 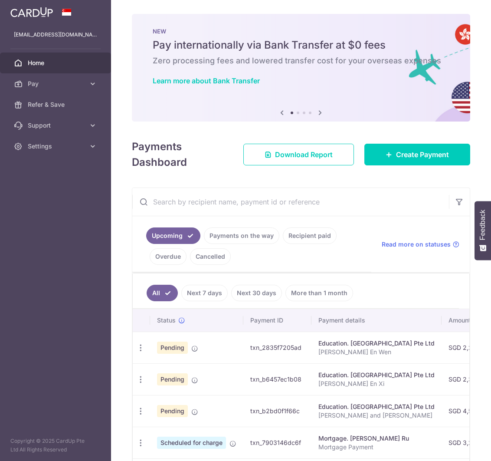 What do you see at coordinates (191, 442) in the screenshot?
I see `span: Scheduled for charge` at bounding box center [191, 442].